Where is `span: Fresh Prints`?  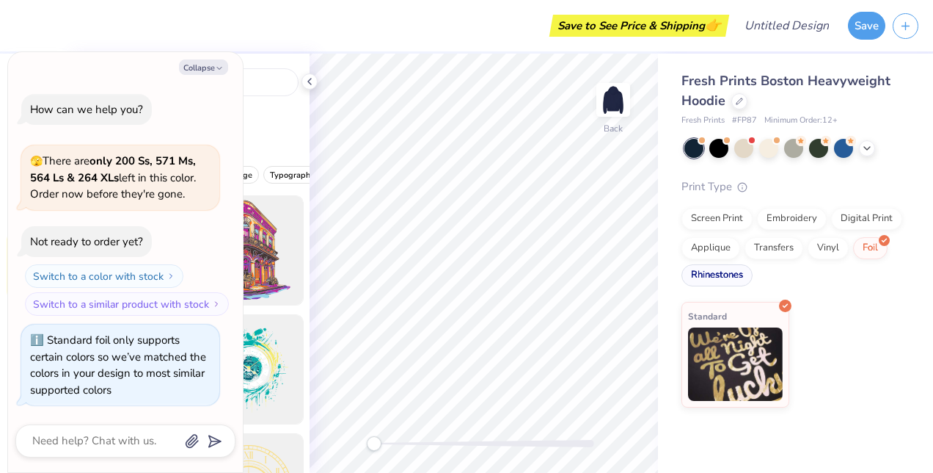
span: Fresh Prints is located at coordinates (703, 120).